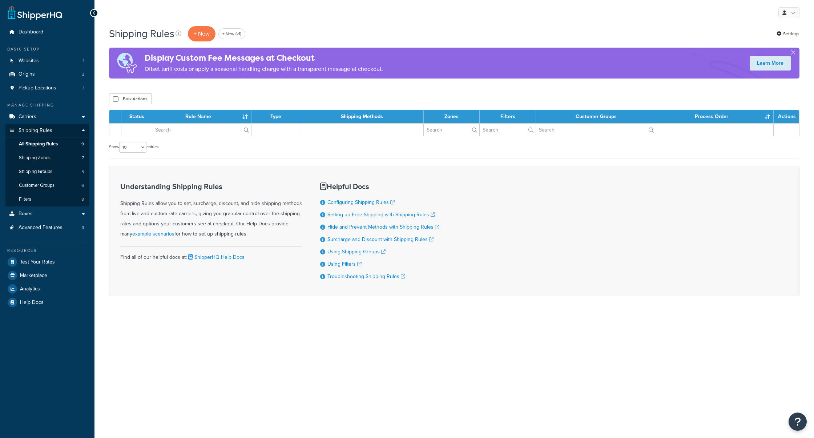 This screenshot has width=814, height=438. I want to click on span: All Shipping Rules, so click(38, 144).